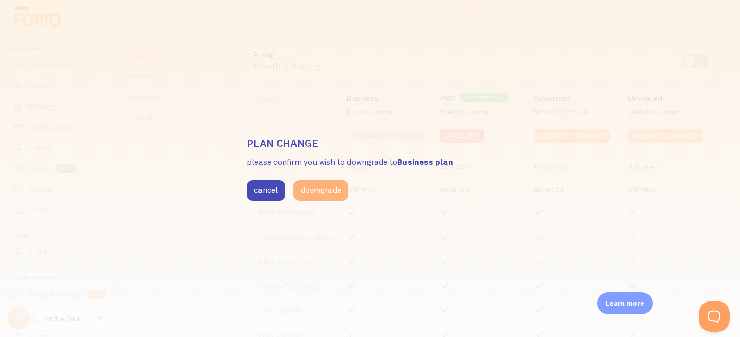 Image resolution: width=740 pixels, height=337 pixels. I want to click on p: Learn more, so click(625, 303).